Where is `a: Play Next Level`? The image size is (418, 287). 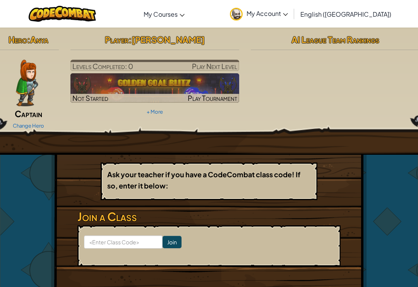 a: Play Next Level is located at coordinates (155, 65).